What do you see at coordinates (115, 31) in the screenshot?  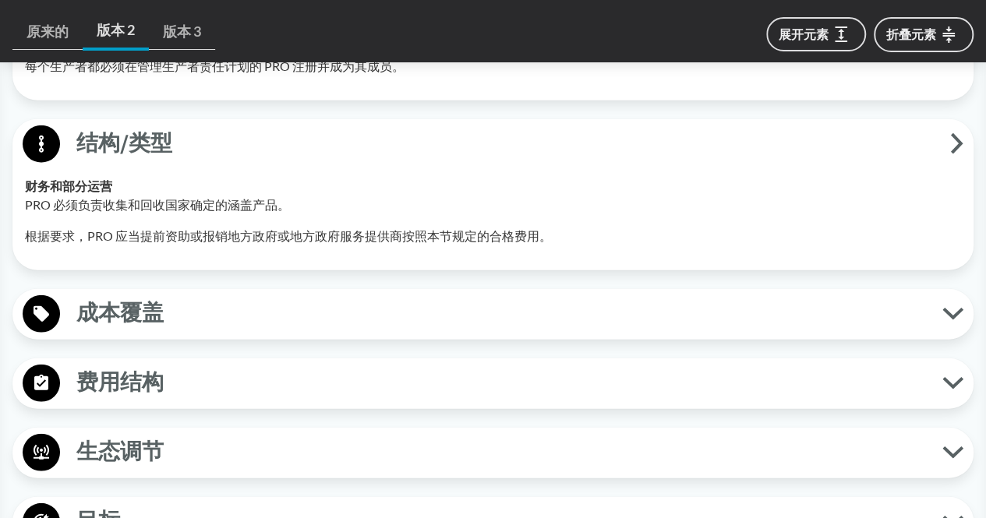 I see `a: 版本 2` at bounding box center [115, 31].